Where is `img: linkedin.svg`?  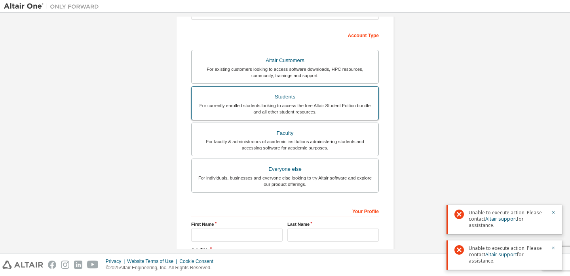
img: linkedin.svg is located at coordinates (78, 265).